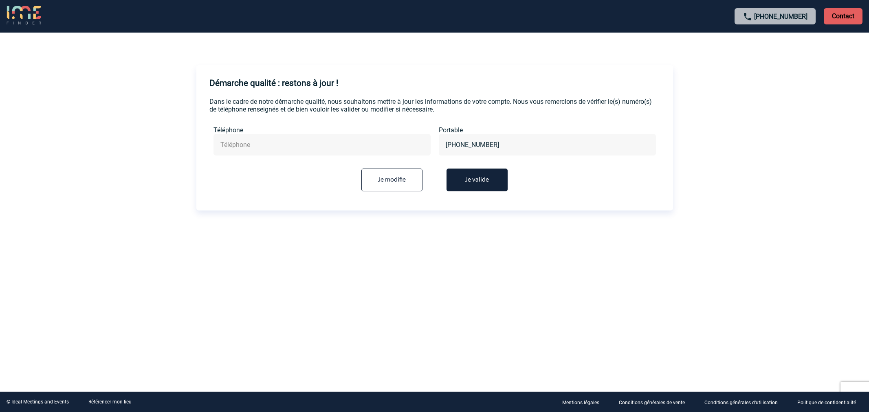  What do you see at coordinates (827, 403) in the screenshot?
I see `p: Politique de confidentialité` at bounding box center [827, 403].